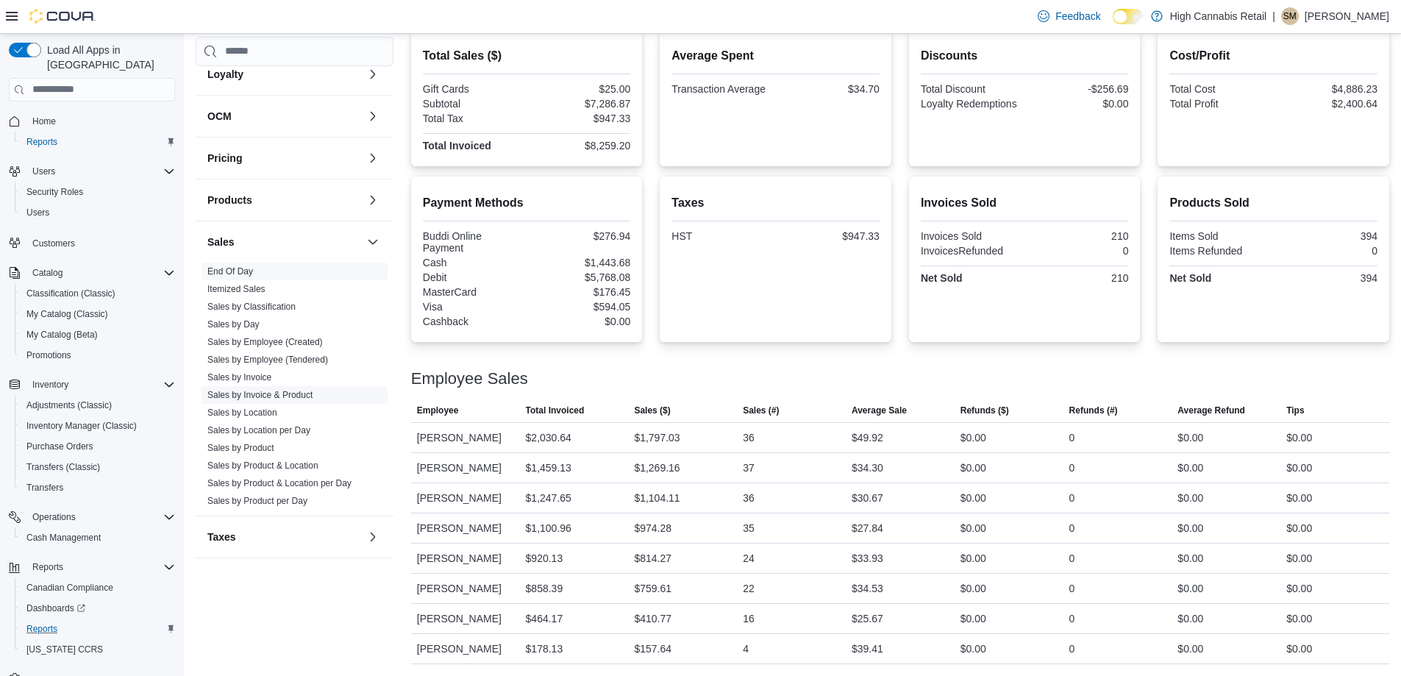  What do you see at coordinates (56, 608) in the screenshot?
I see `span: Dashboards` at bounding box center [56, 608].